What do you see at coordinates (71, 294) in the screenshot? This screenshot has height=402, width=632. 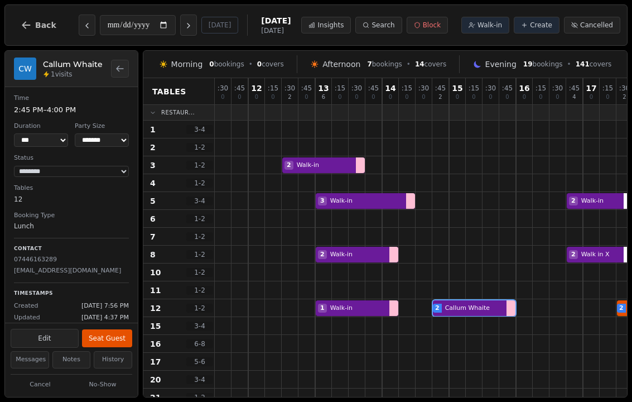 I see `p: Timestamps` at bounding box center [71, 294].